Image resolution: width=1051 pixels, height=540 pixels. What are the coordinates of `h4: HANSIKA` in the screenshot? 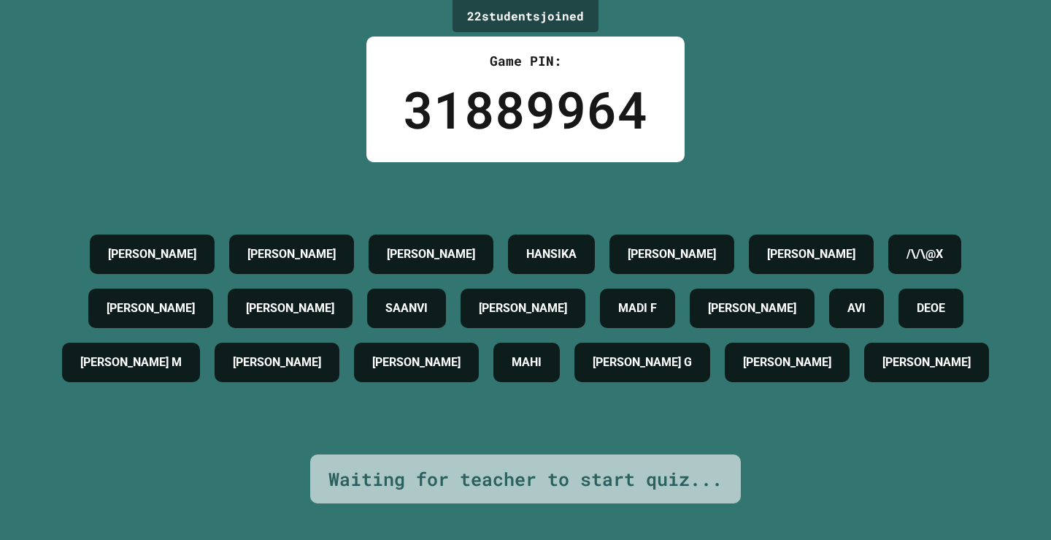 It's located at (551, 254).